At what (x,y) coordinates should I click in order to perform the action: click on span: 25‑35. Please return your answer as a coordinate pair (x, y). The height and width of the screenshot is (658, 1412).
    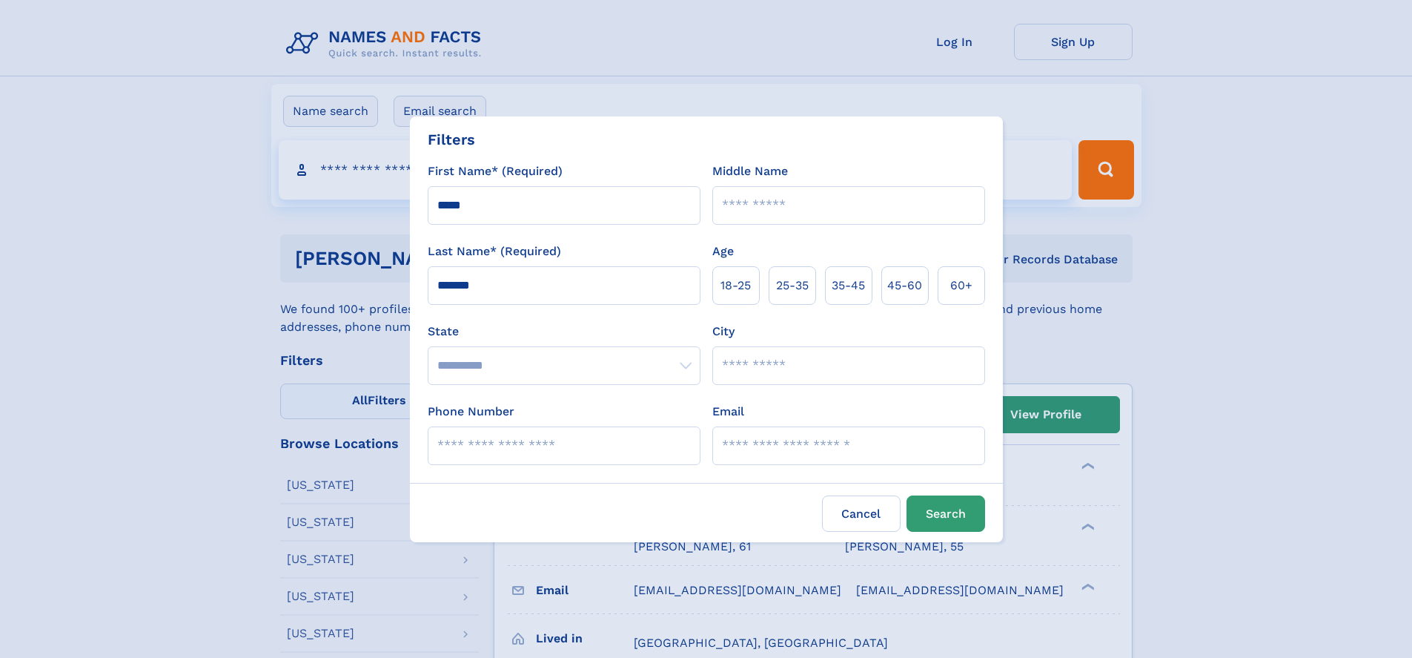
    Looking at the image, I should click on (792, 285).